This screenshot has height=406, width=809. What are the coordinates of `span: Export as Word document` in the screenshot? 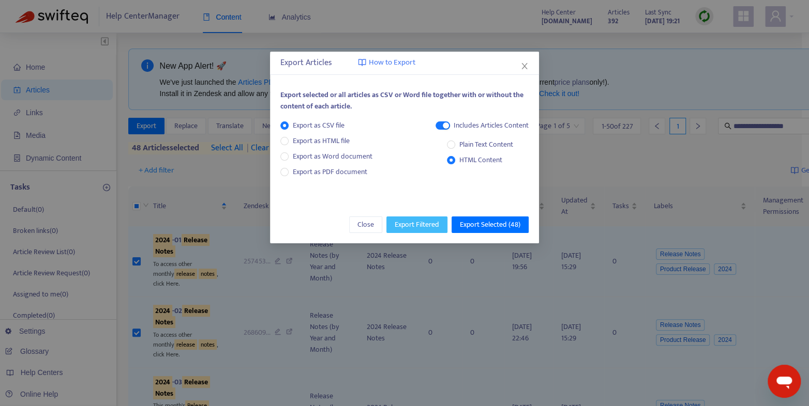 It's located at (332, 157).